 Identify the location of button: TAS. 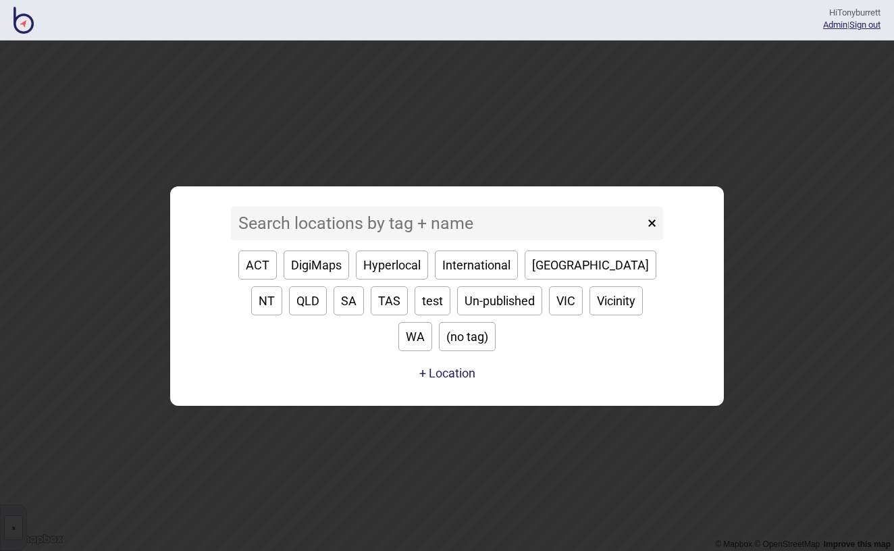
(389, 301).